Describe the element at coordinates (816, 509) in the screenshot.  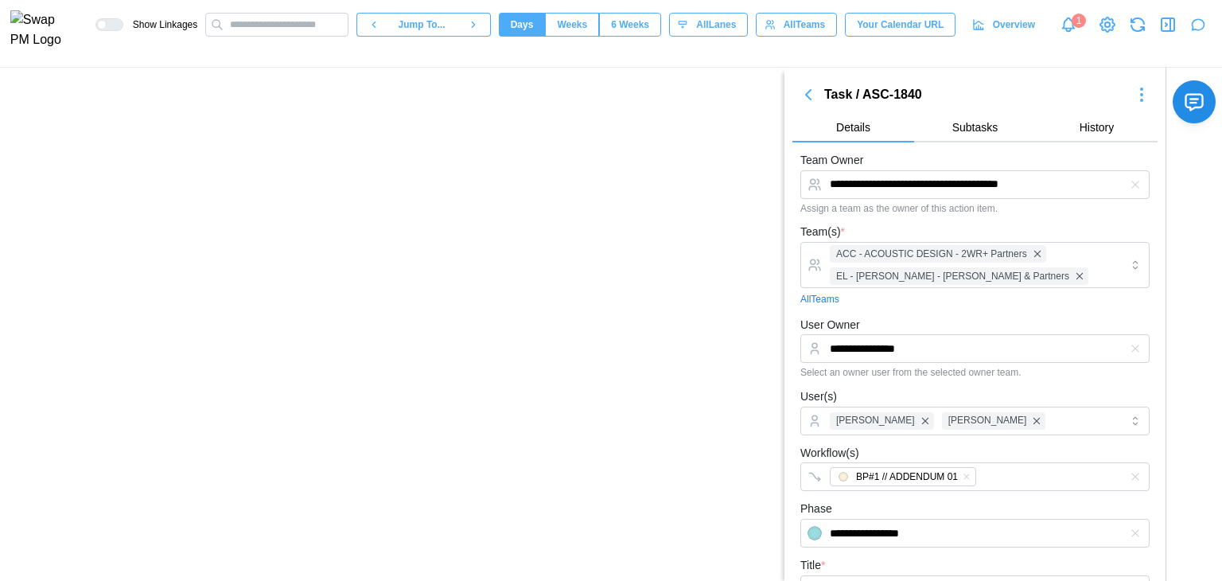
I see `label: Phase` at that location.